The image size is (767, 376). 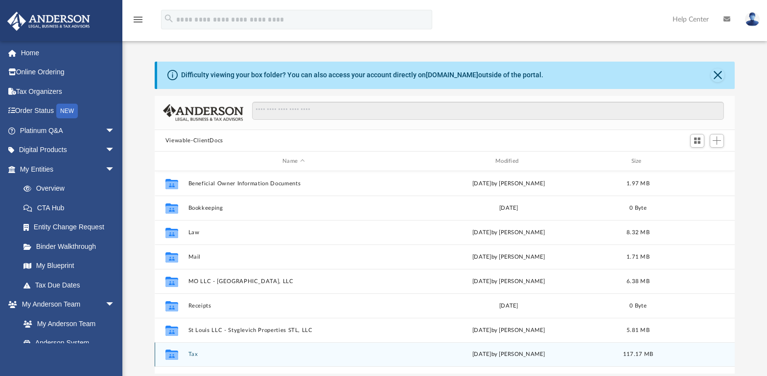 What do you see at coordinates (293, 257) in the screenshot?
I see `button: Mail` at bounding box center [293, 257].